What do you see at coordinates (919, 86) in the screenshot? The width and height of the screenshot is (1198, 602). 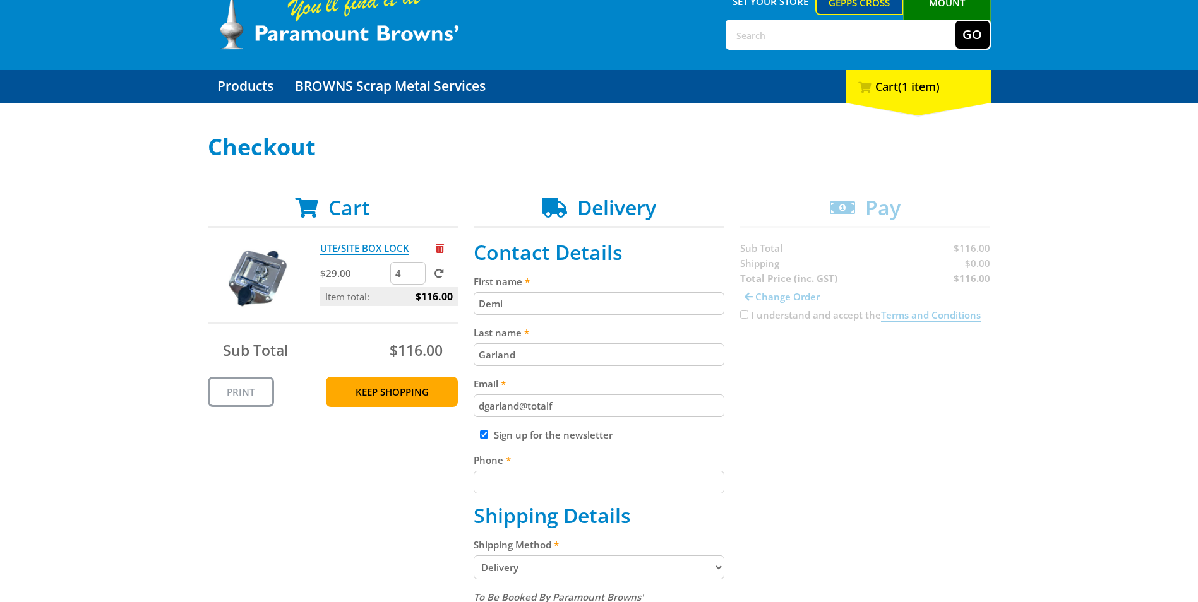 I see `span: (1 item)` at bounding box center [919, 86].